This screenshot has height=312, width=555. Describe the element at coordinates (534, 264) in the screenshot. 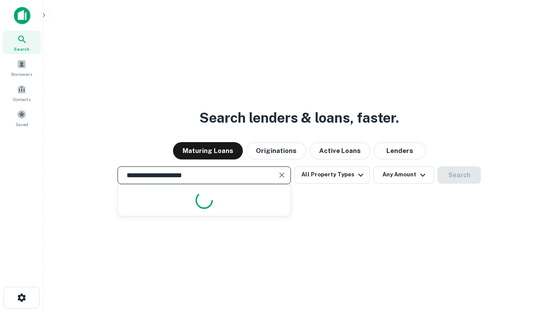

I see `div: Chat Widget` at that location.